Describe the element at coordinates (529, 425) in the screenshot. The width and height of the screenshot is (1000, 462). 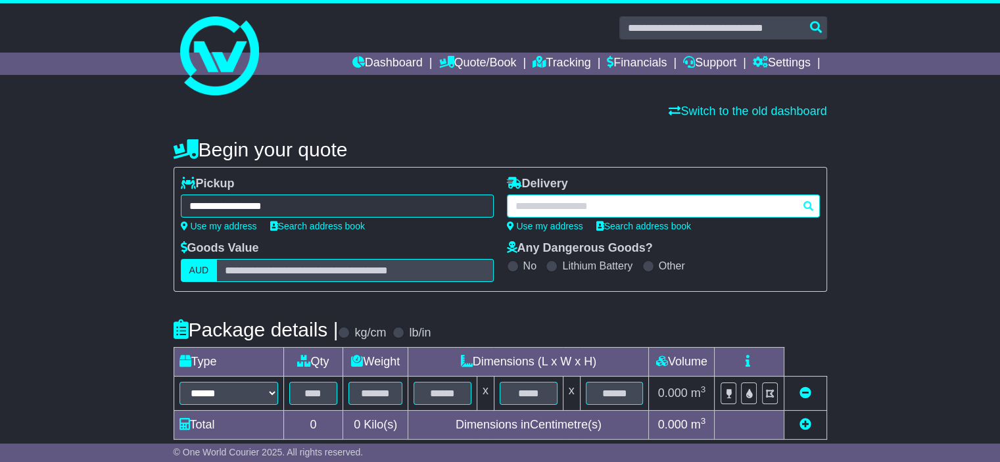
I see `td: Dimensions in Centimetre(s)` at that location.